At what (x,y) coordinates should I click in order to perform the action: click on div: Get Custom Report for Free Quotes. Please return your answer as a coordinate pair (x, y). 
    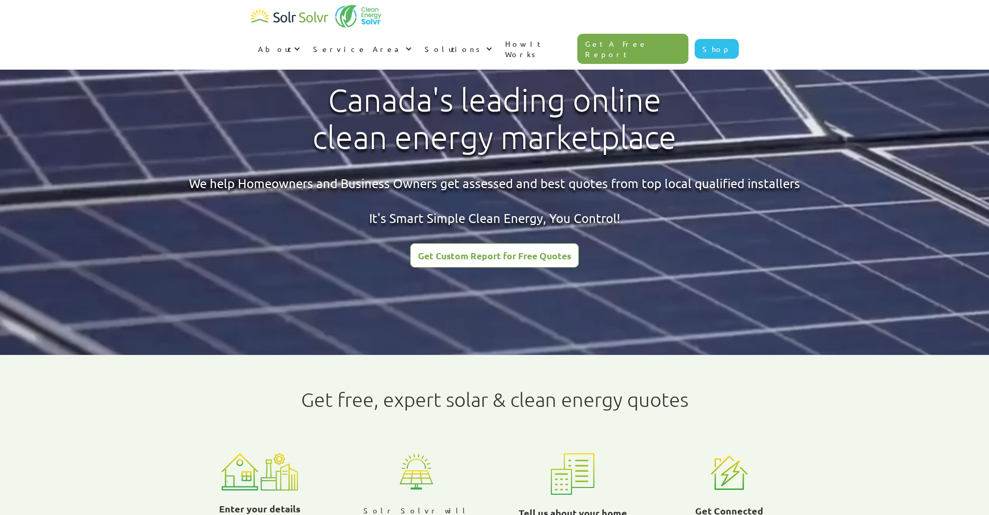
    Looking at the image, I should click on (494, 256).